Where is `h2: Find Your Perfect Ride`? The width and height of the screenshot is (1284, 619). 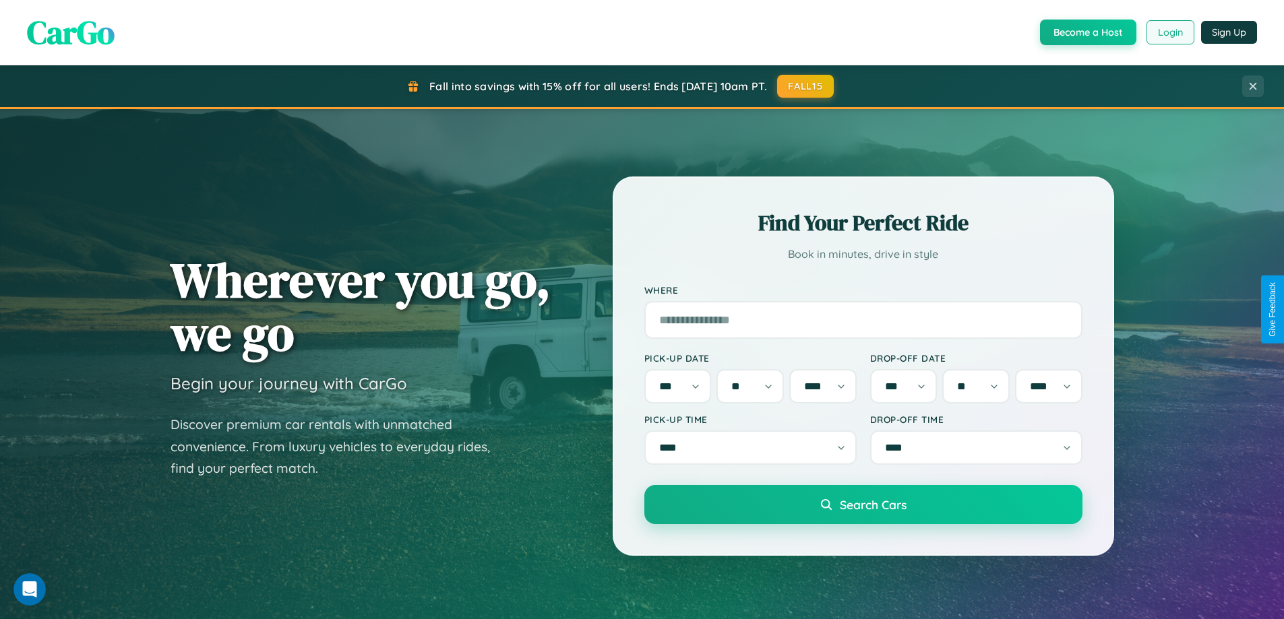
h2: Find Your Perfect Ride is located at coordinates (863, 223).